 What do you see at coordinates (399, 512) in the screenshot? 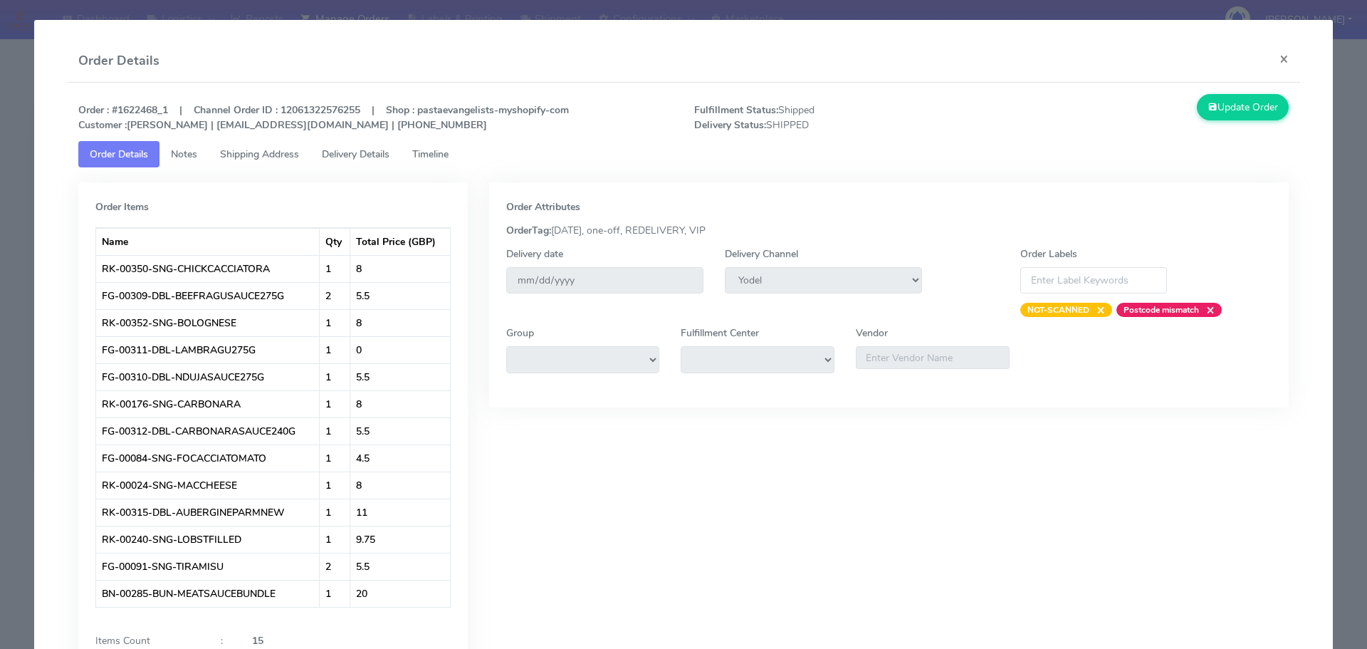
I see `td: 11` at bounding box center [399, 512].